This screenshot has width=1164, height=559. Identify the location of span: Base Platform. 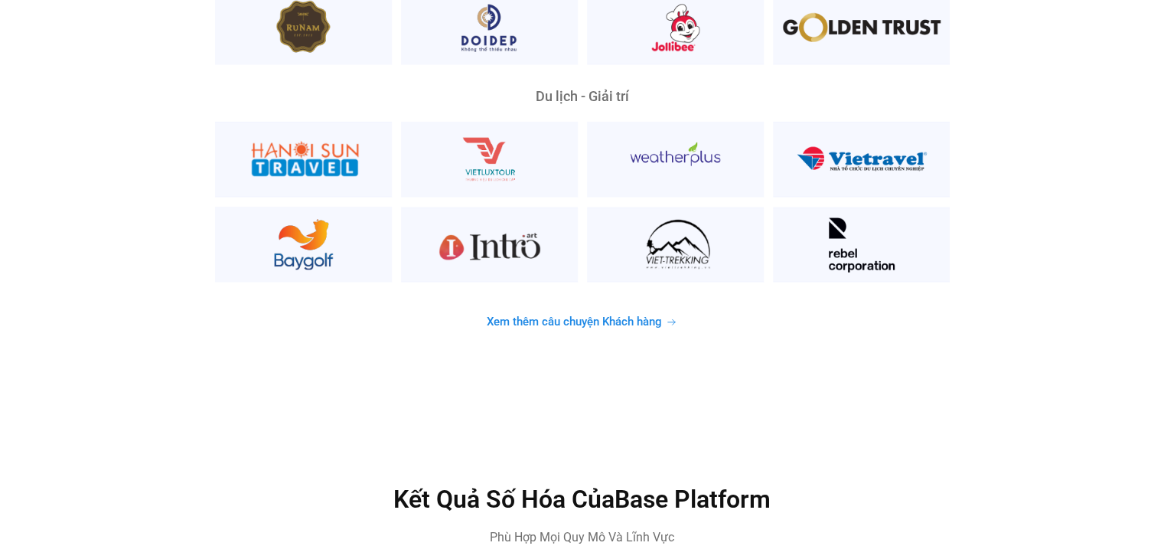
(693, 499).